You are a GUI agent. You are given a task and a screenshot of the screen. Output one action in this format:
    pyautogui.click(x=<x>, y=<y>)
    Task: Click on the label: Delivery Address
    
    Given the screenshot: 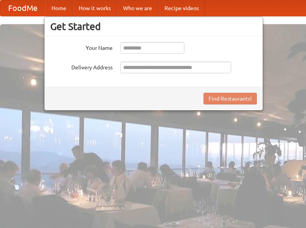 What is the action you would take?
    pyautogui.click(x=82, y=66)
    